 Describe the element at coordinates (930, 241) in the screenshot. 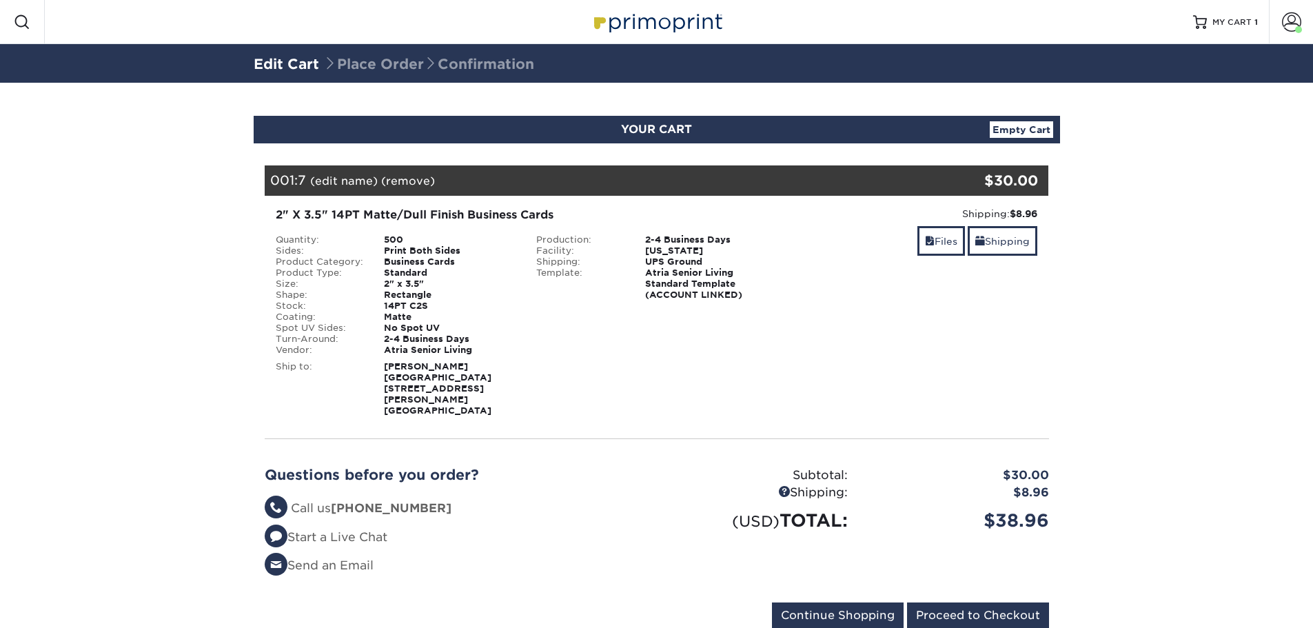

I see `span: files` at that location.